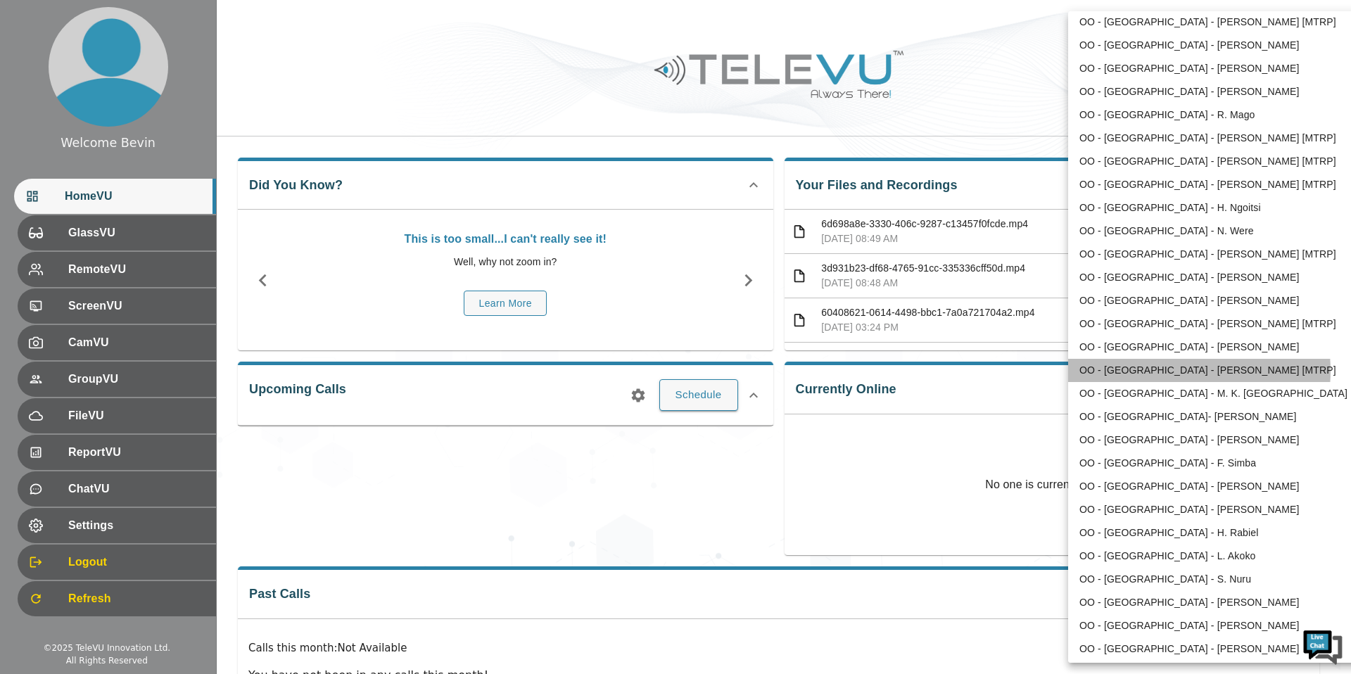 This screenshot has height=674, width=1351. I want to click on img: Chat Widget, so click(1323, 646).